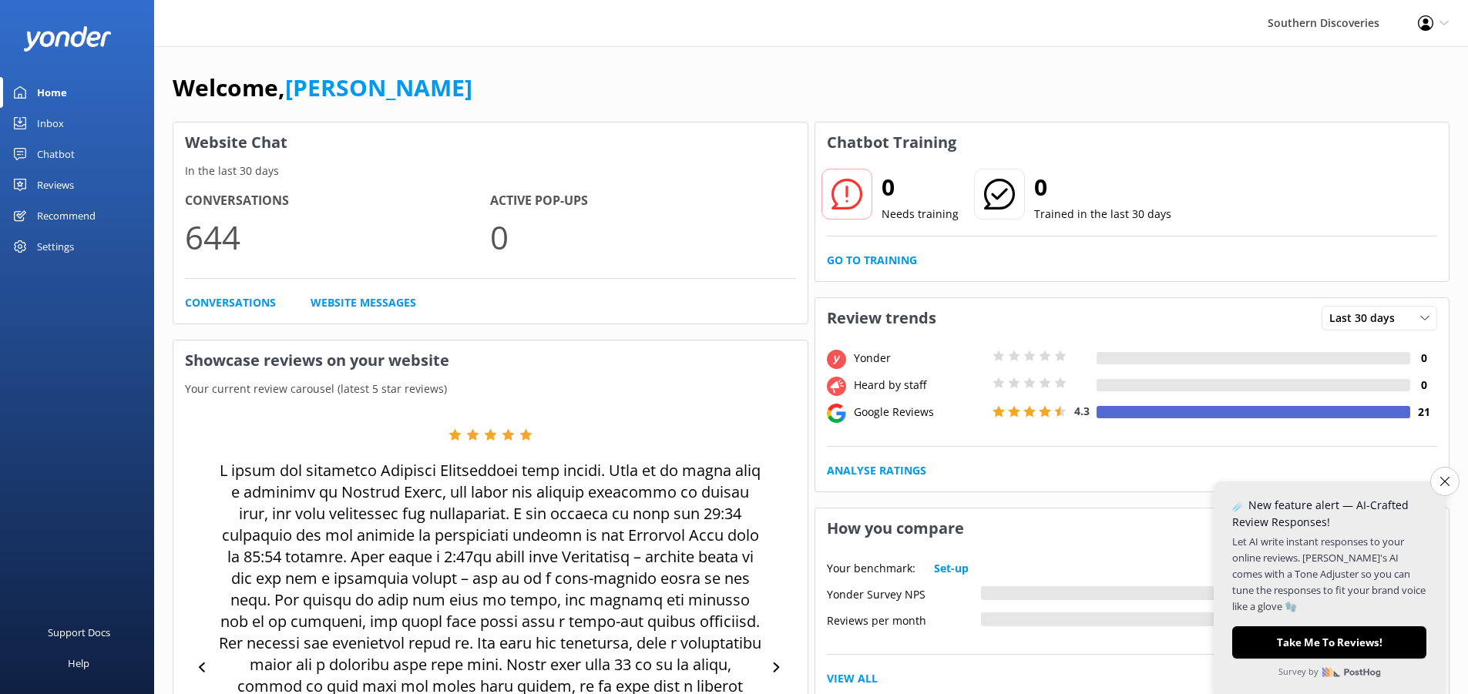 Image resolution: width=1468 pixels, height=694 pixels. What do you see at coordinates (337, 201) in the screenshot?
I see `h4: Conversations` at bounding box center [337, 201].